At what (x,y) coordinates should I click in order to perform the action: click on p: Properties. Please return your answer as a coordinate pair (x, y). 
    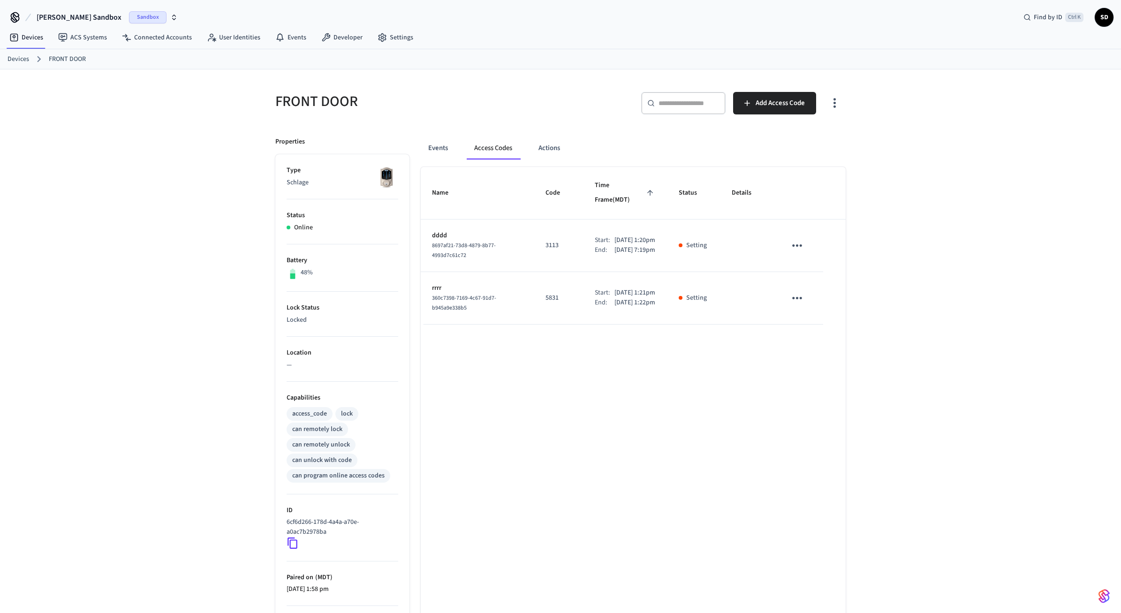
    Looking at the image, I should click on (290, 142).